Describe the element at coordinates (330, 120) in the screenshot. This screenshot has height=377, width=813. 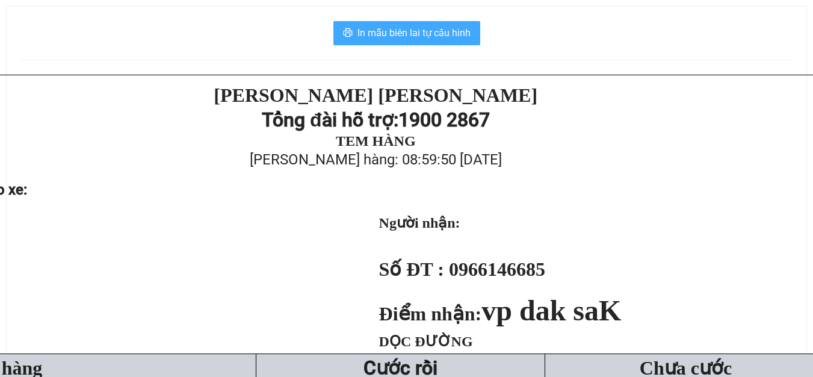
I see `strong: Tổng đài hỗ trợ:` at that location.